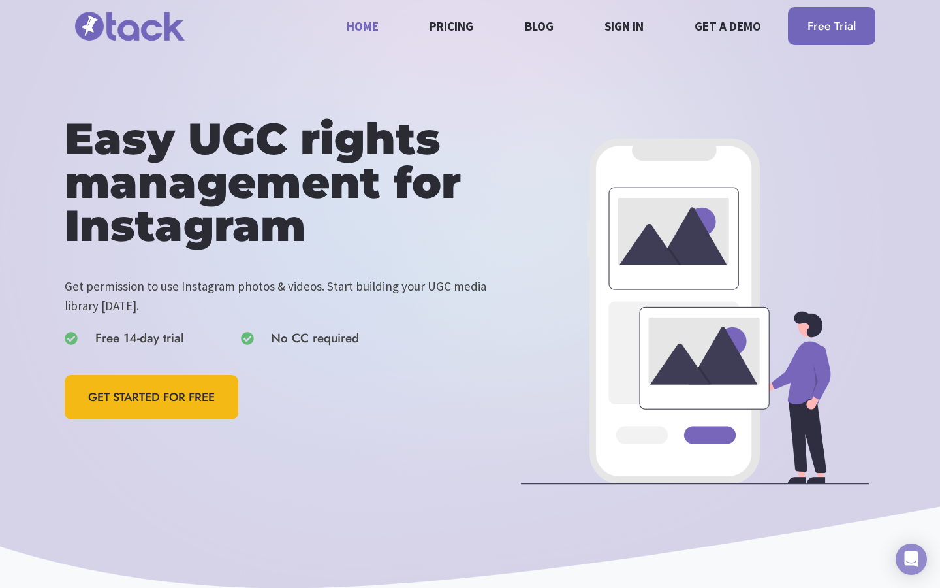  I want to click on span: No CC required, so click(315, 338).